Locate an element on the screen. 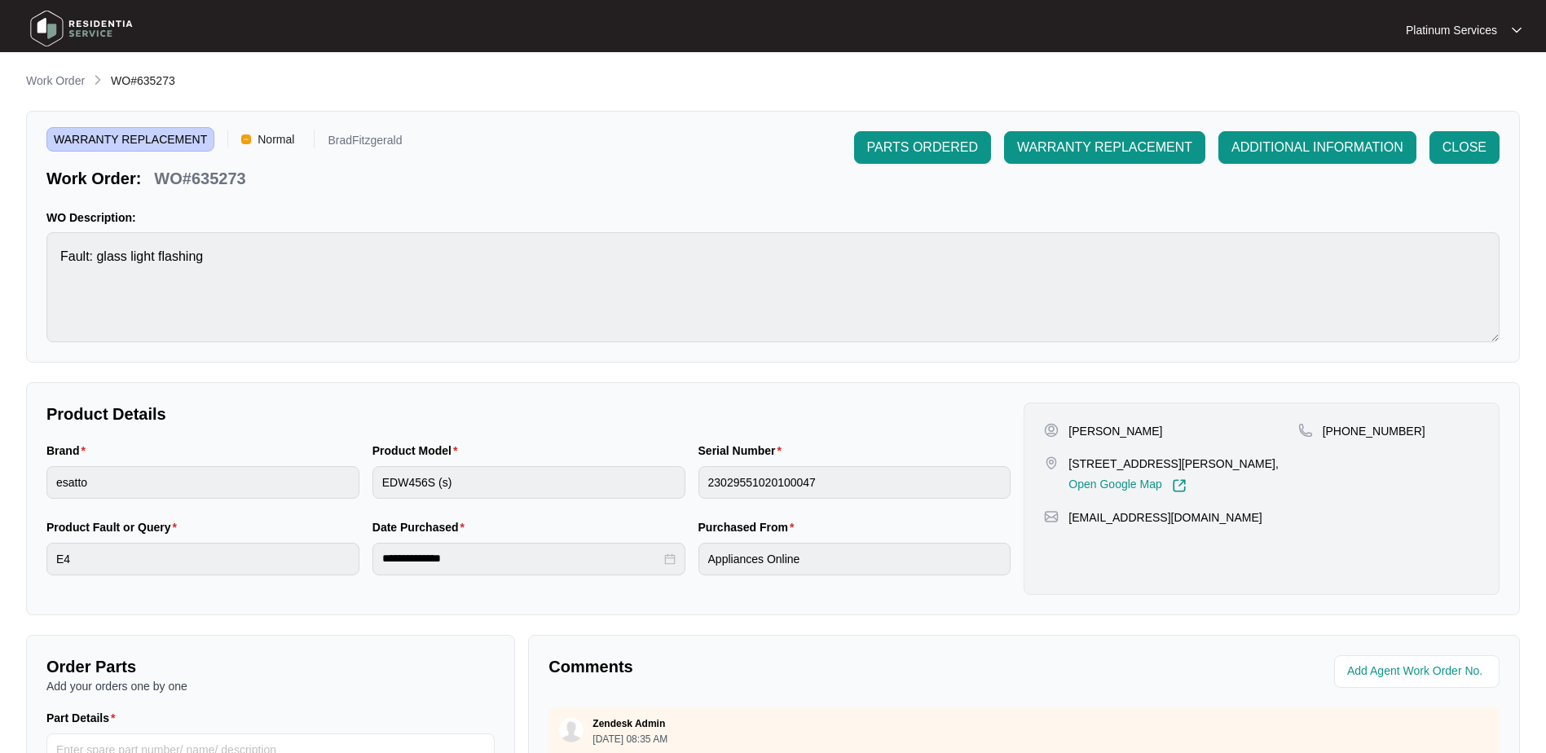  p: Order Parts is located at coordinates (271, 667).